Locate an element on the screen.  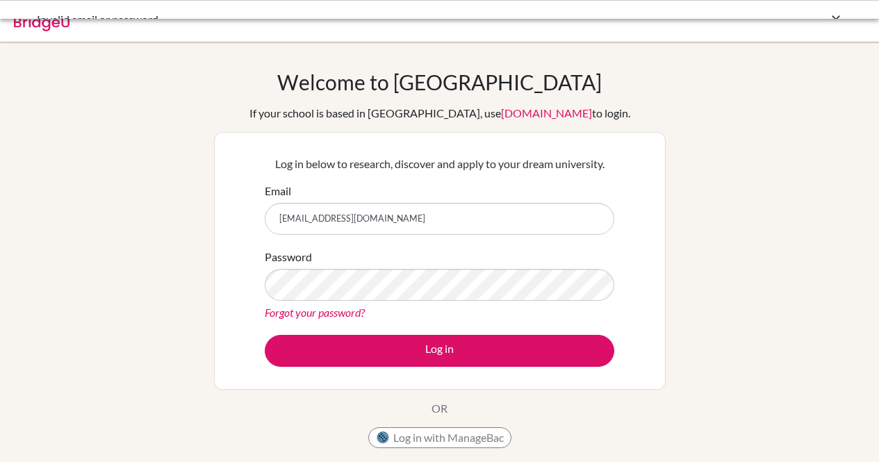
label: Email is located at coordinates (278, 191).